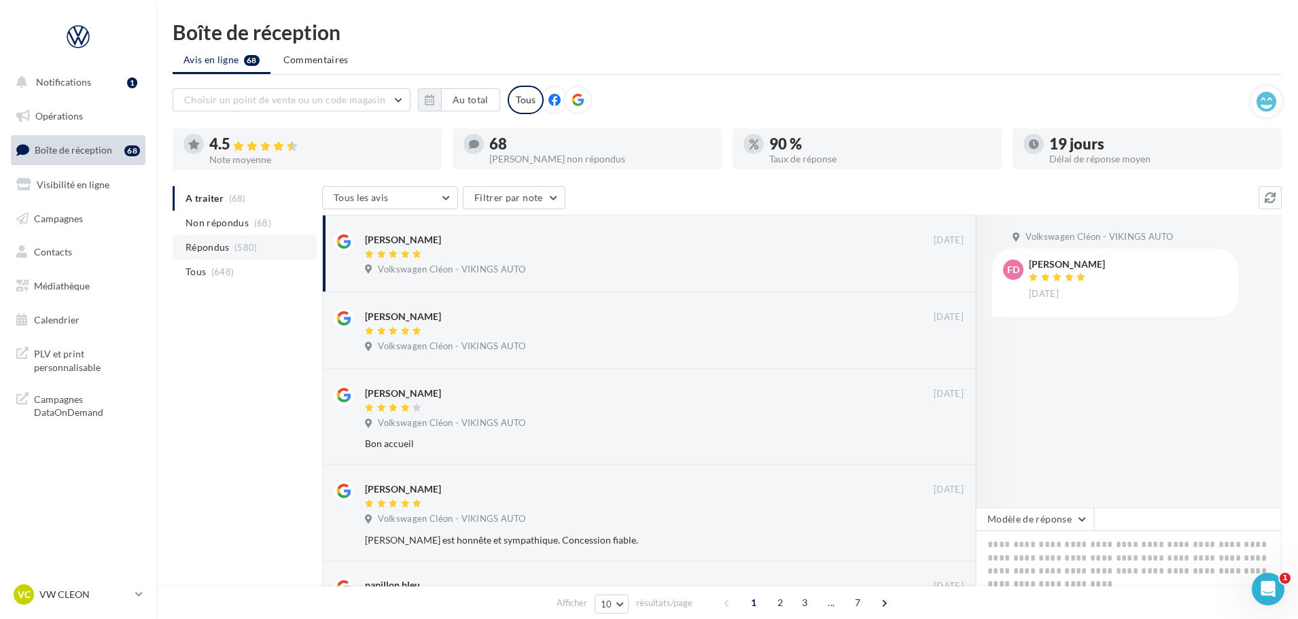 The height and width of the screenshot is (619, 1298). Describe the element at coordinates (78, 359) in the screenshot. I see `a: PLV et print personnalisable` at that location.